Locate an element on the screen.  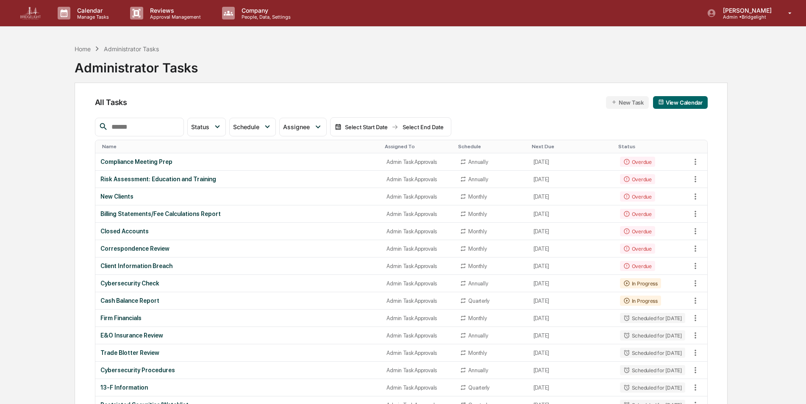
button: New Task is located at coordinates (627, 103).